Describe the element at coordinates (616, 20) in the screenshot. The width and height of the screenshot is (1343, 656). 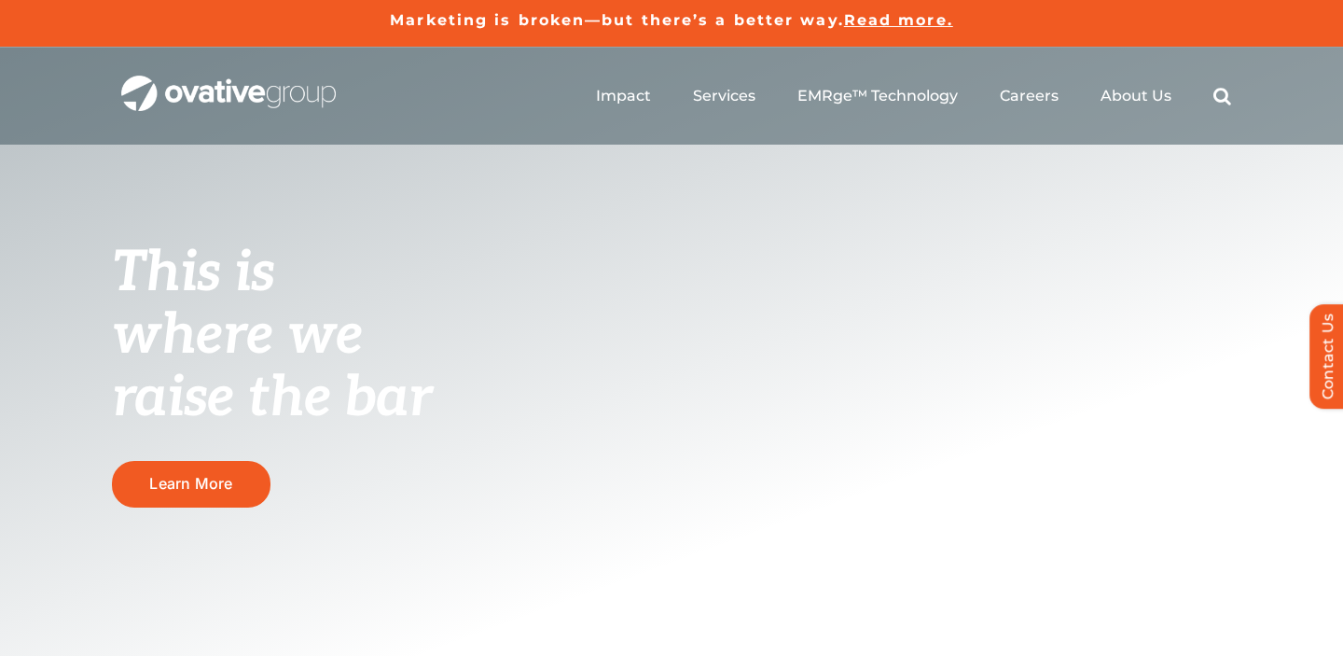
I see `a: Marketing is broken—but there’s a better way.` at that location.